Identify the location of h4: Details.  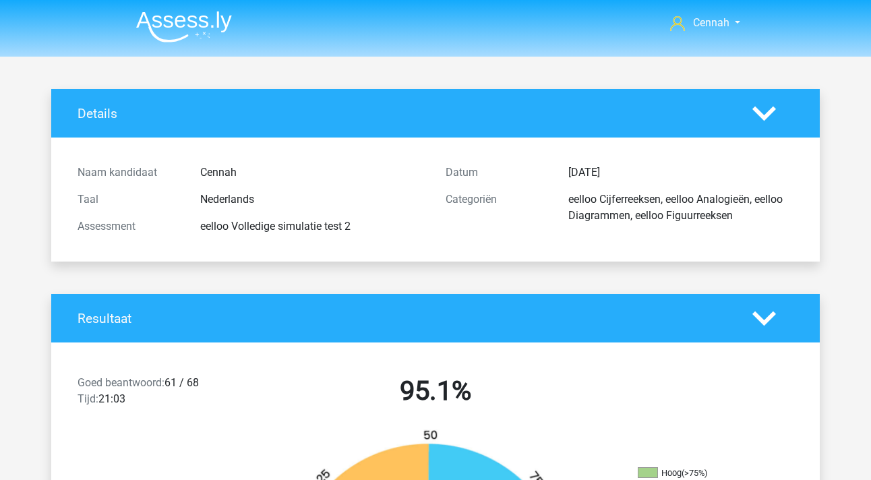
(405, 113).